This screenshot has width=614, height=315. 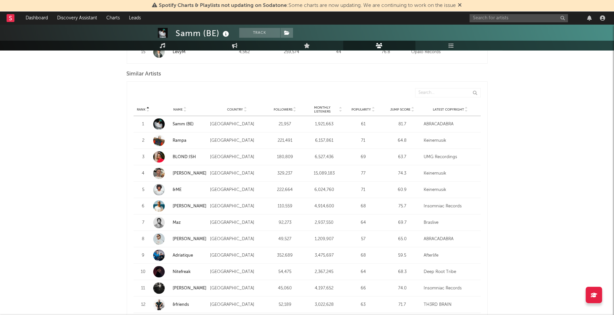 What do you see at coordinates (449, 110) in the screenshot?
I see `span: Latest Copyright` at bounding box center [449, 110].